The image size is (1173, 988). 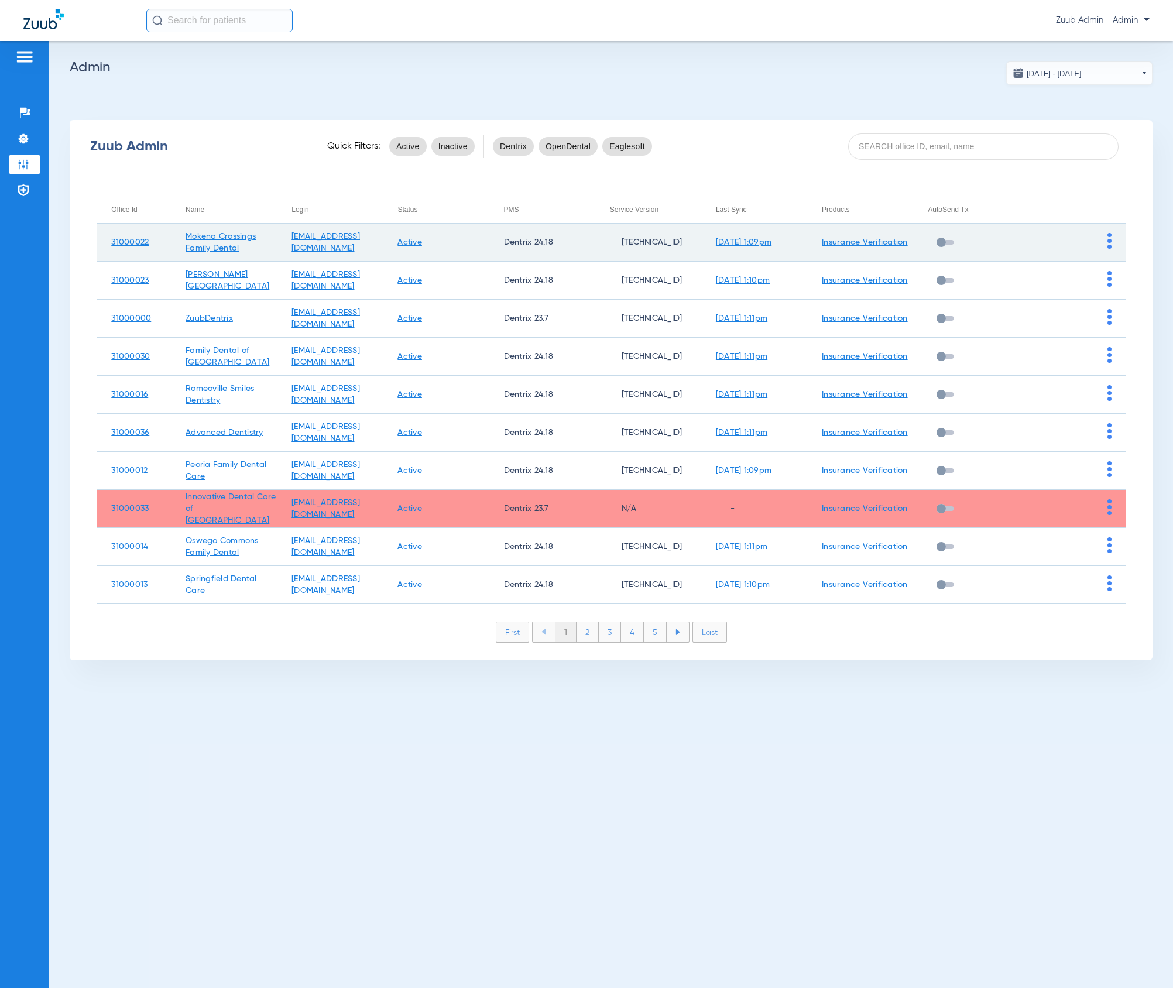 I want to click on span: Inactive, so click(x=453, y=146).